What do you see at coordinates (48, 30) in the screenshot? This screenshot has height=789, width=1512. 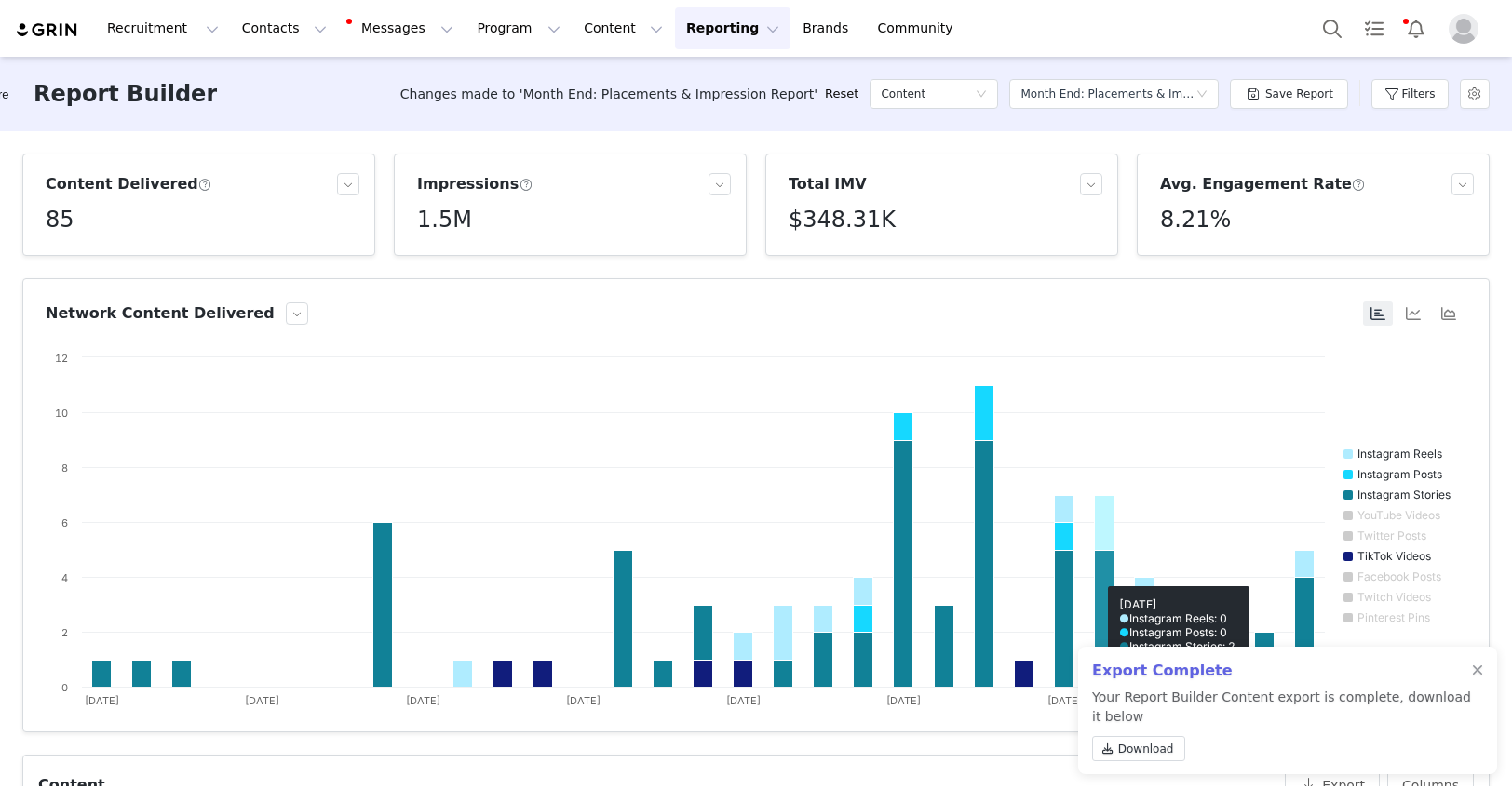 I see `a: grin logo` at bounding box center [48, 30].